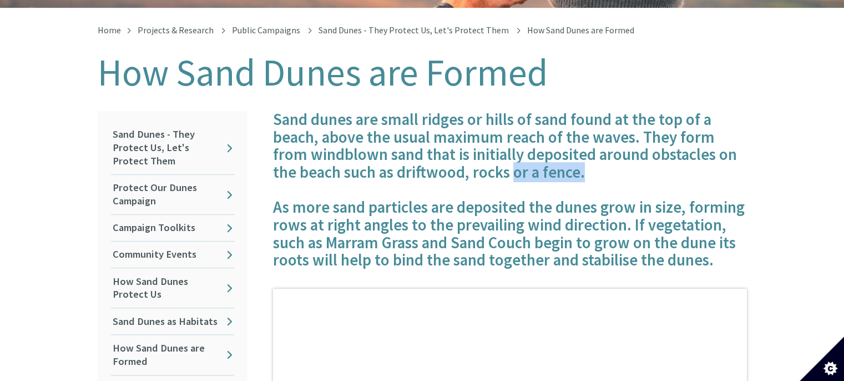 Image resolution: width=844 pixels, height=381 pixels. Describe the element at coordinates (173, 287) in the screenshot. I see `a: How Sand Dunes Protect Us` at that location.